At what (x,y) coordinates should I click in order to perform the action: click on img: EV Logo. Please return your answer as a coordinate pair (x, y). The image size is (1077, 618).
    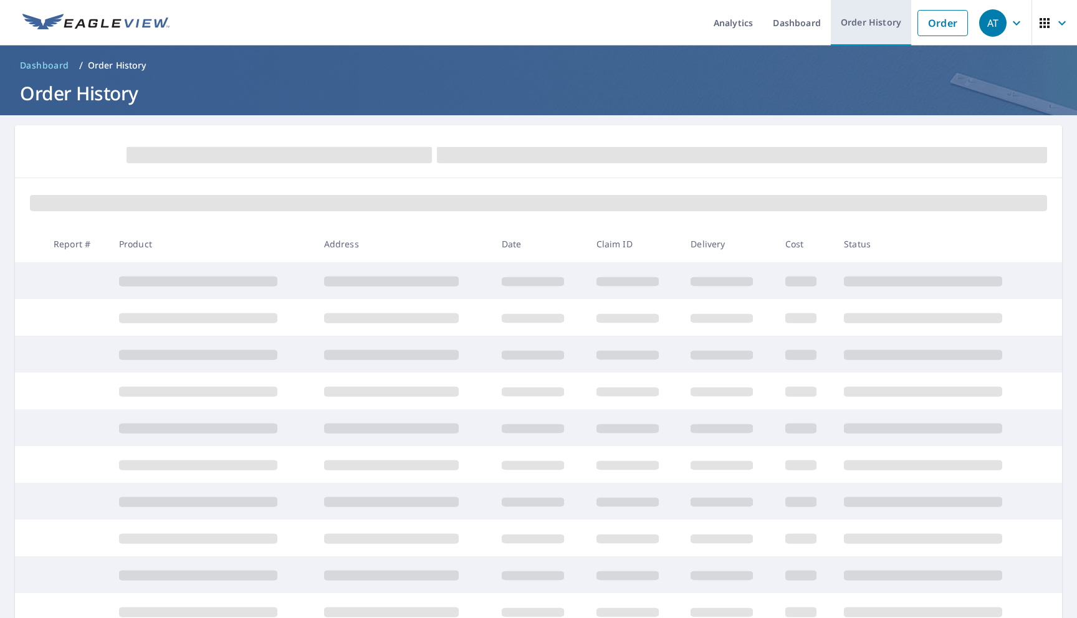
    Looking at the image, I should click on (96, 23).